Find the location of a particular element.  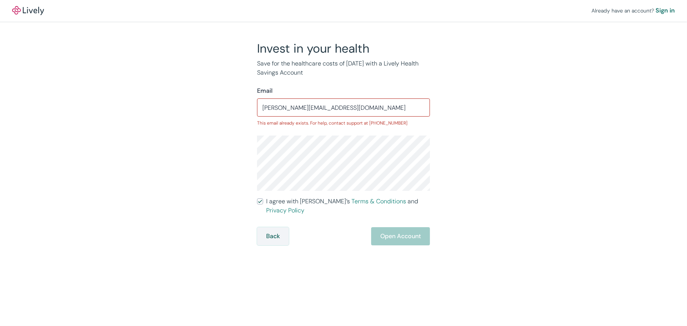

a: Terms & Conditions is located at coordinates (379, 201).